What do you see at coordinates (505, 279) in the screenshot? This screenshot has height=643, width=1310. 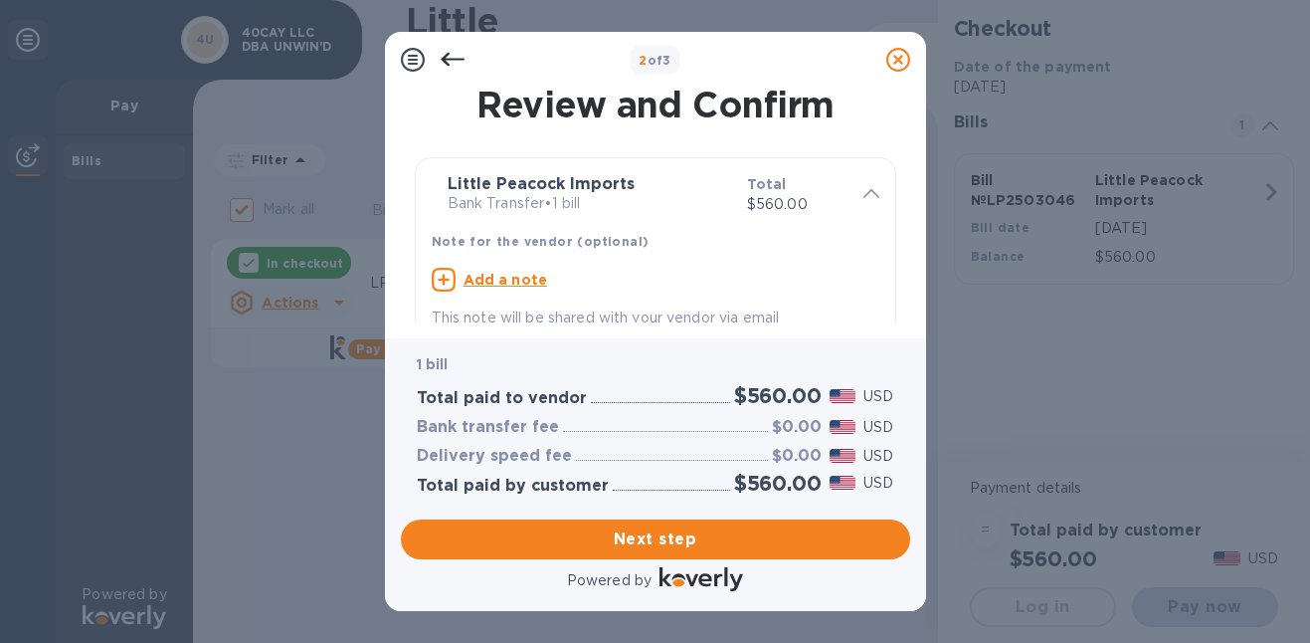 I see `u: Add a note` at bounding box center [505, 279].